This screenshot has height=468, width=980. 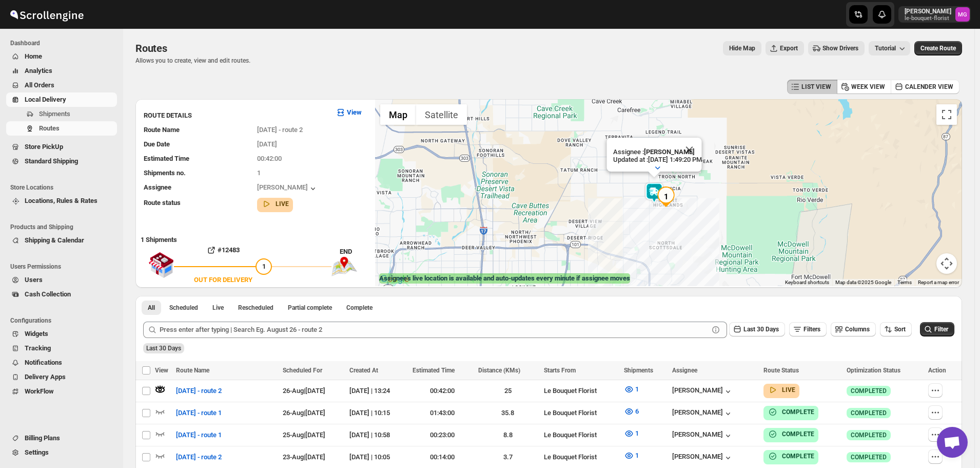 What do you see at coordinates (837, 48) in the screenshot?
I see `button: Show Drivers` at bounding box center [837, 48].